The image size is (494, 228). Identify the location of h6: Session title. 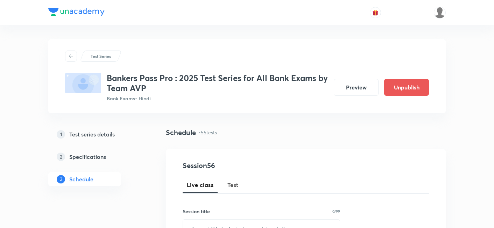
(196, 211).